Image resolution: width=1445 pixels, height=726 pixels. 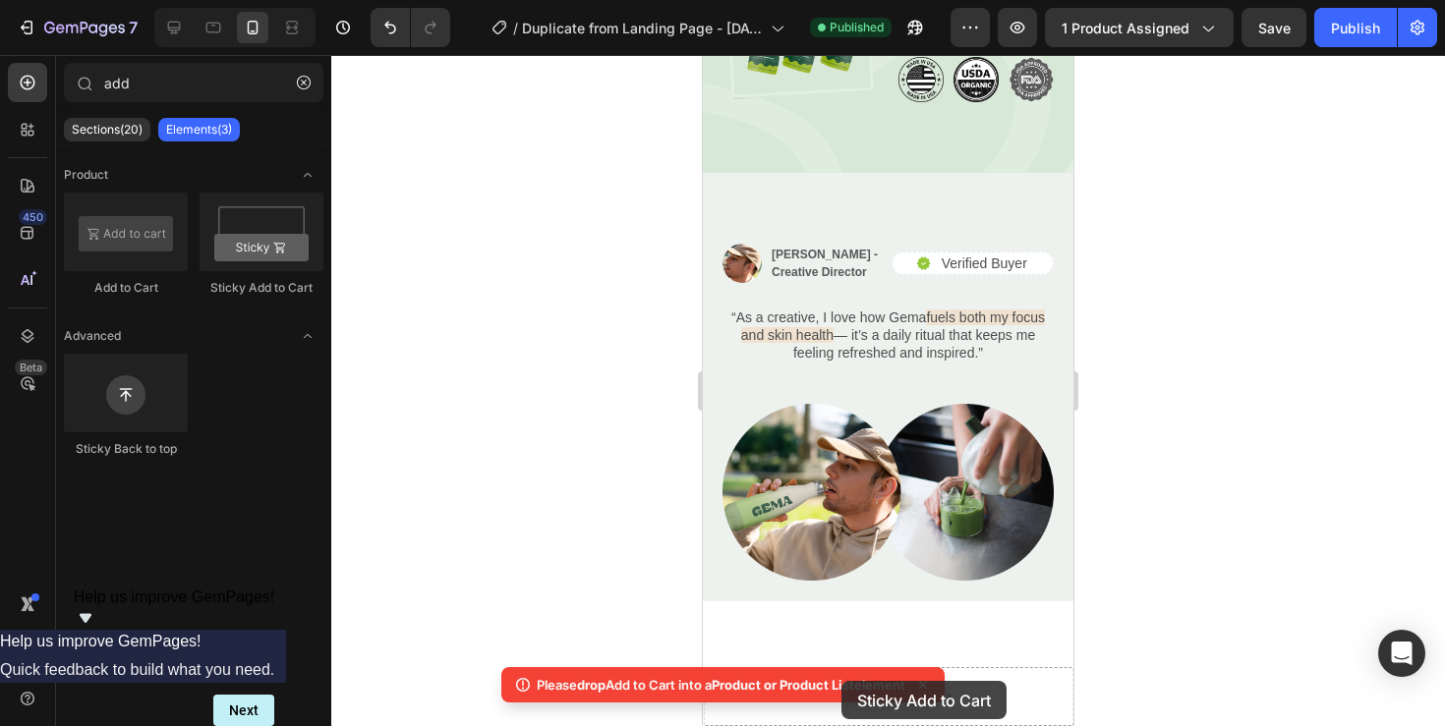 I want to click on span: Save, so click(x=1274, y=28).